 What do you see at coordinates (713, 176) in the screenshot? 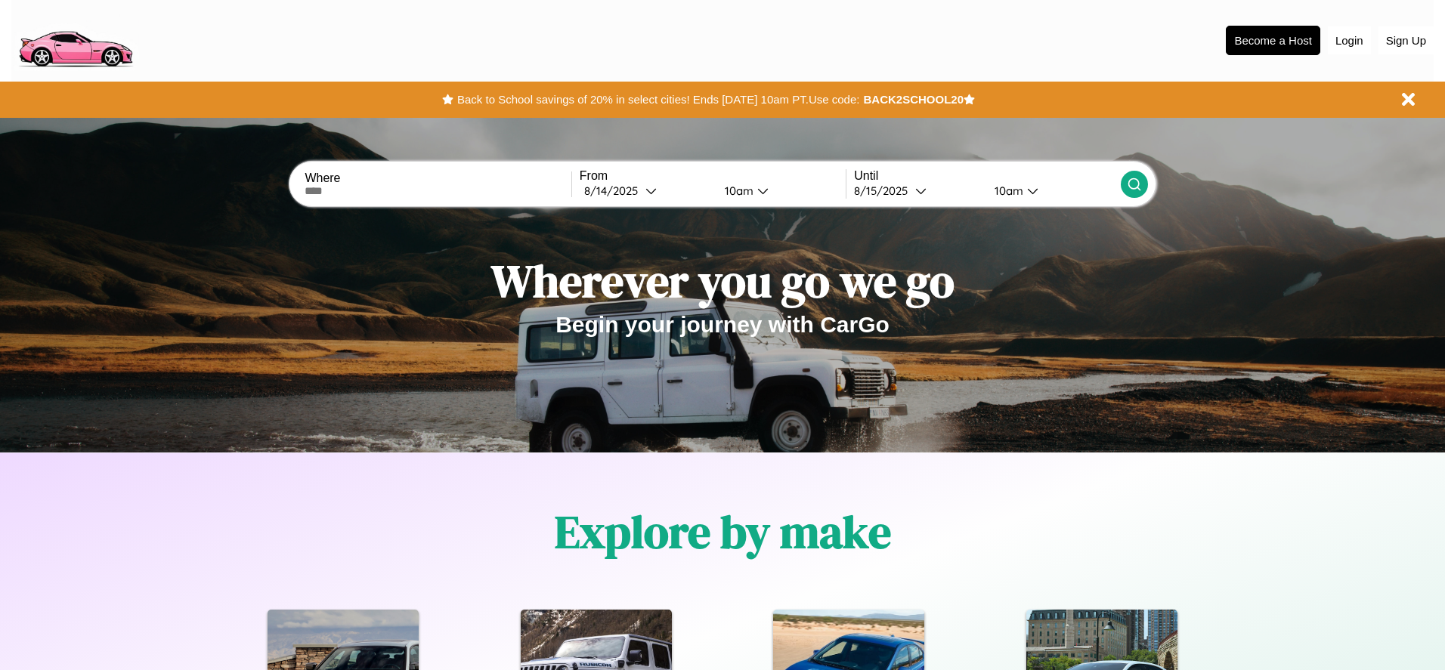
I see `label: From` at bounding box center [713, 176].